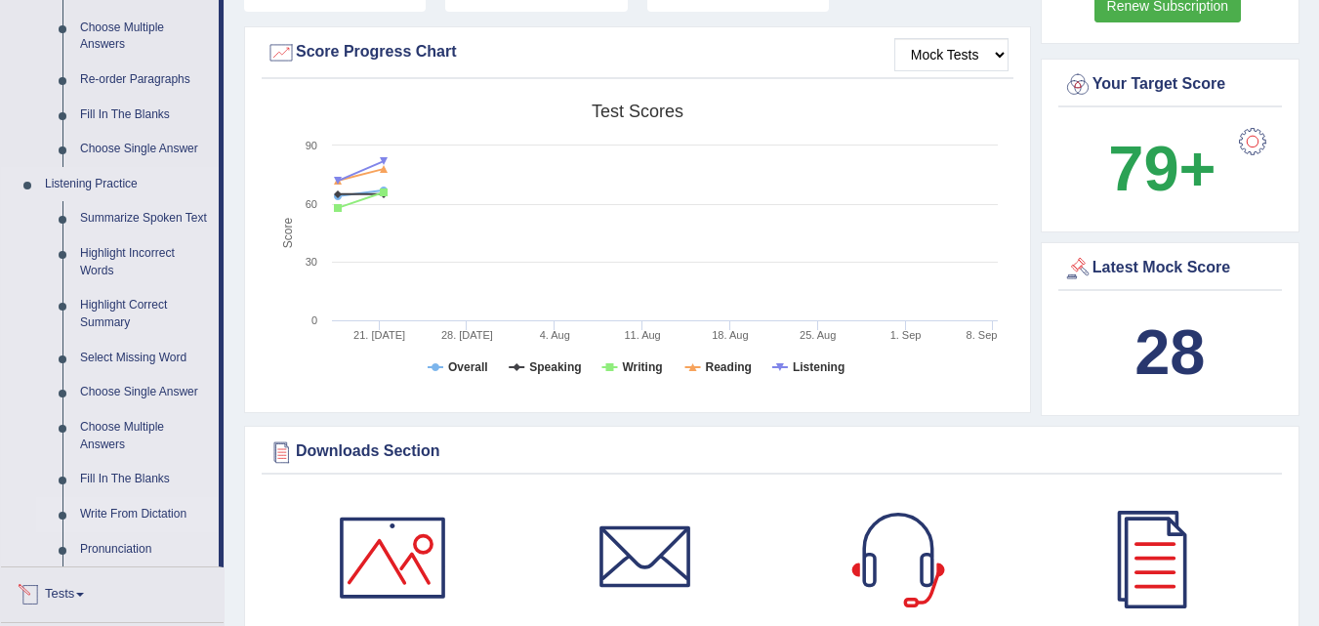 The height and width of the screenshot is (626, 1319). I want to click on a: Listening Practice, so click(127, 185).